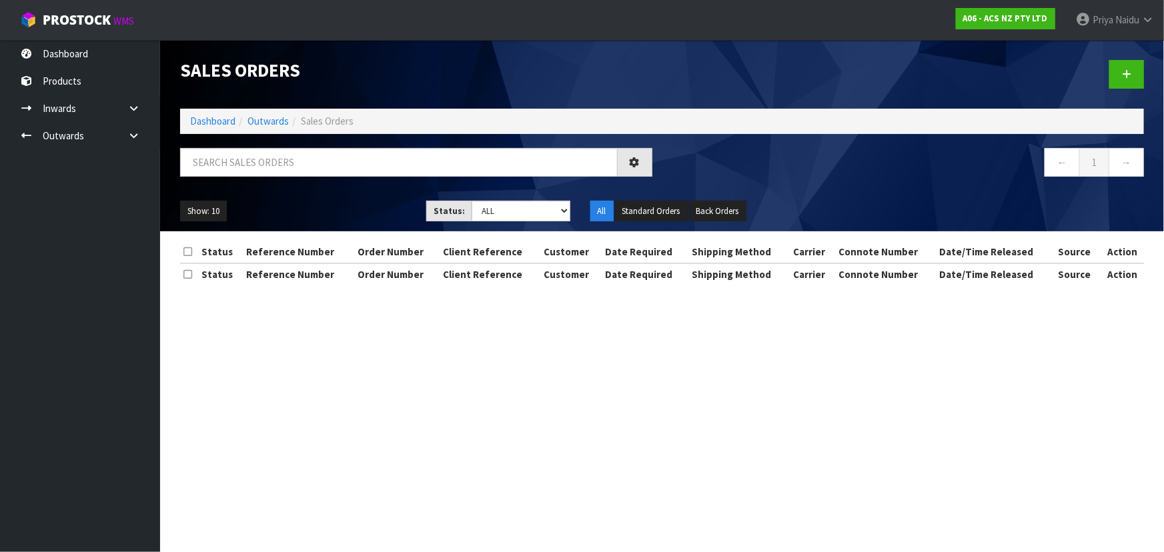 This screenshot has height=552, width=1164. I want to click on strong: A06 - ACS NZ PTY LTD, so click(1005, 18).